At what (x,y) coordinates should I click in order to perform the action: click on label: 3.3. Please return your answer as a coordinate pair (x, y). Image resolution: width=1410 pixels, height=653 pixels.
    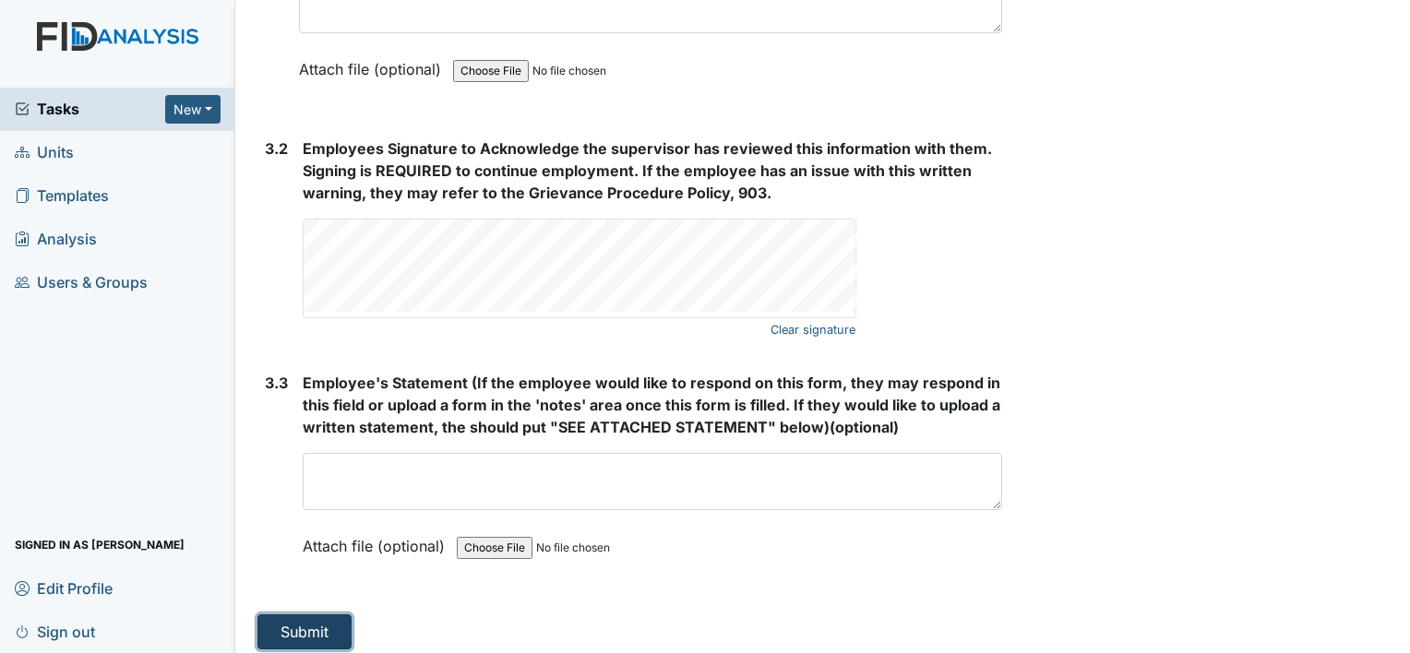
    Looking at the image, I should click on (276, 383).